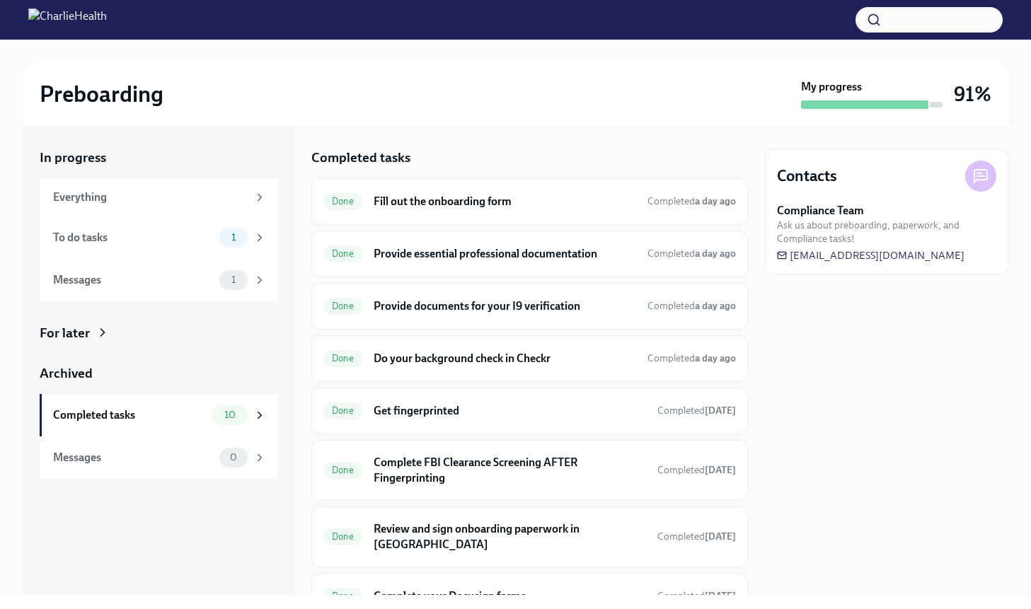 The width and height of the screenshot is (1031, 609). What do you see at coordinates (529, 254) in the screenshot?
I see `a: DoneProvide essential professional documentationCompleteda day ago` at bounding box center [529, 254].